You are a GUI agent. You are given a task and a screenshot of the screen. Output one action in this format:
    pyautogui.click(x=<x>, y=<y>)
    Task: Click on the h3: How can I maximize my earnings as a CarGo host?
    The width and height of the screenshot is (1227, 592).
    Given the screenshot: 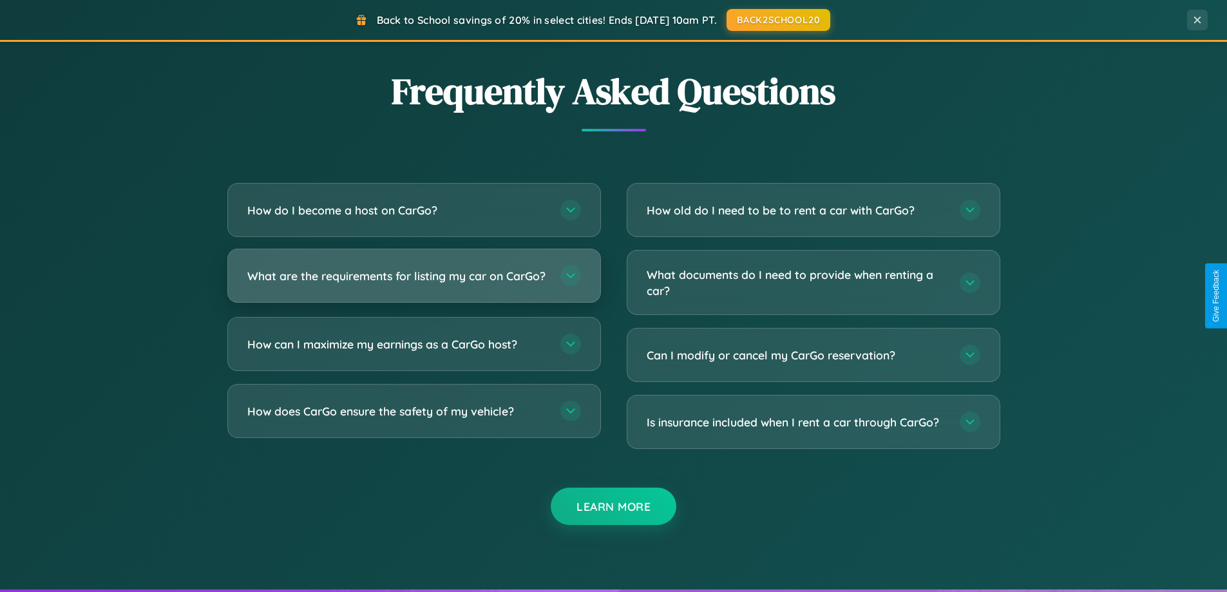 What is the action you would take?
    pyautogui.click(x=397, y=344)
    